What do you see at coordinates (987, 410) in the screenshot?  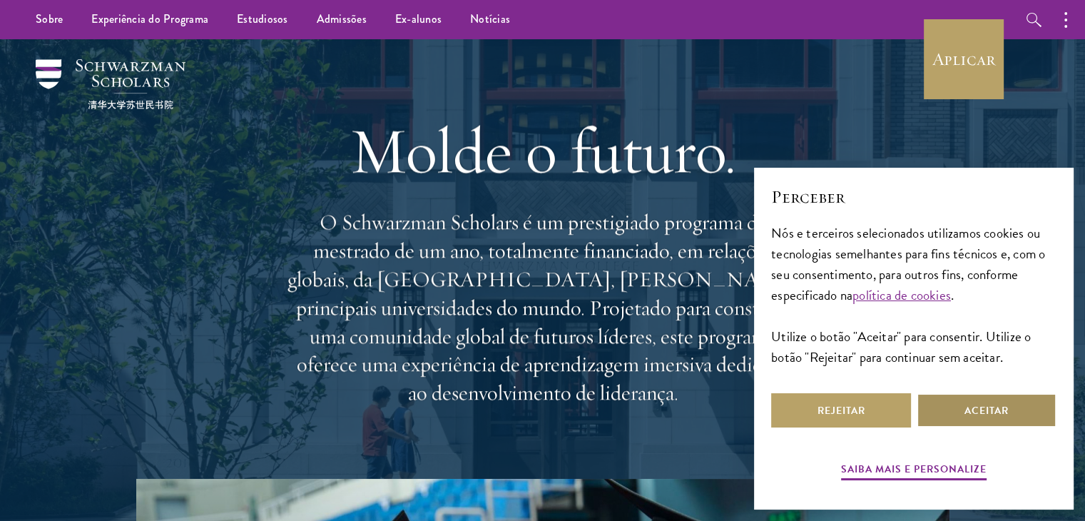 I see `font: Aceitar` at bounding box center [987, 410].